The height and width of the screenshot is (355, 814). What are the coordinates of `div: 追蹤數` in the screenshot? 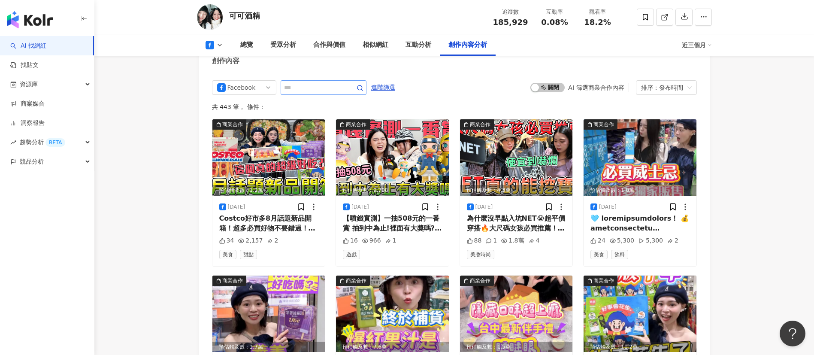 It's located at (511, 12).